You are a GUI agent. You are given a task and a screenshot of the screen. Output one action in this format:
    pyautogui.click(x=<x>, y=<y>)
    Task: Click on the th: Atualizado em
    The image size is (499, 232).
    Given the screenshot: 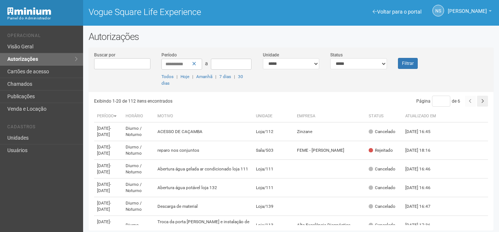 What is the action you would take?
    pyautogui.click(x=422, y=116)
    